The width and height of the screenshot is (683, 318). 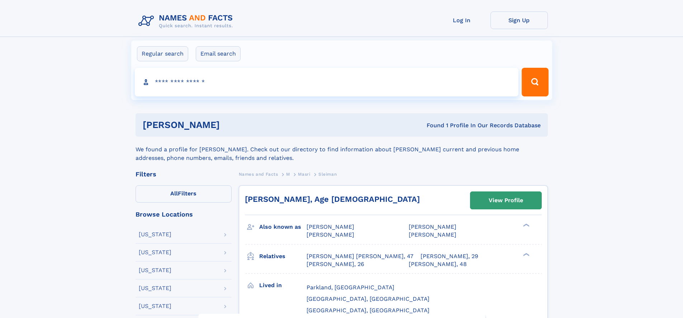 I want to click on div: Found 1 Profile In Our Records Database, so click(x=432, y=125).